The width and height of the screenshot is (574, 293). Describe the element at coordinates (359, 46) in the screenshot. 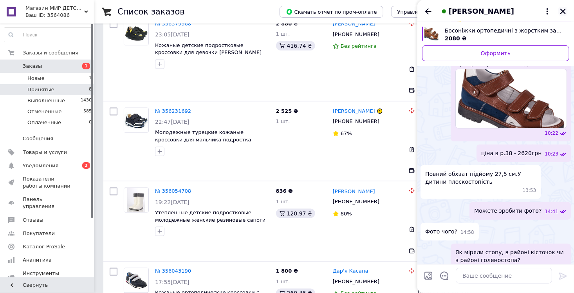

I see `span: Без рейтинга` at that location.